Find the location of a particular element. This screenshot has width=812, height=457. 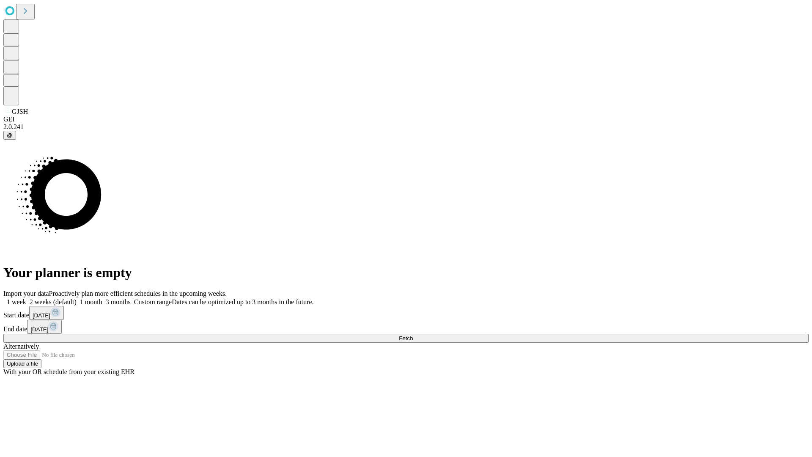

span: GJSH is located at coordinates (20, 111).